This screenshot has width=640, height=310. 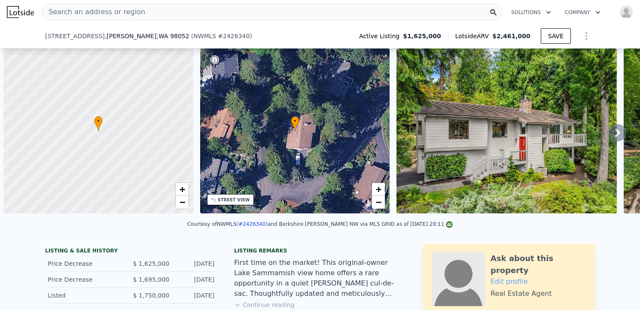 I want to click on div: LISTING & SALE HISTORY, so click(x=131, y=252).